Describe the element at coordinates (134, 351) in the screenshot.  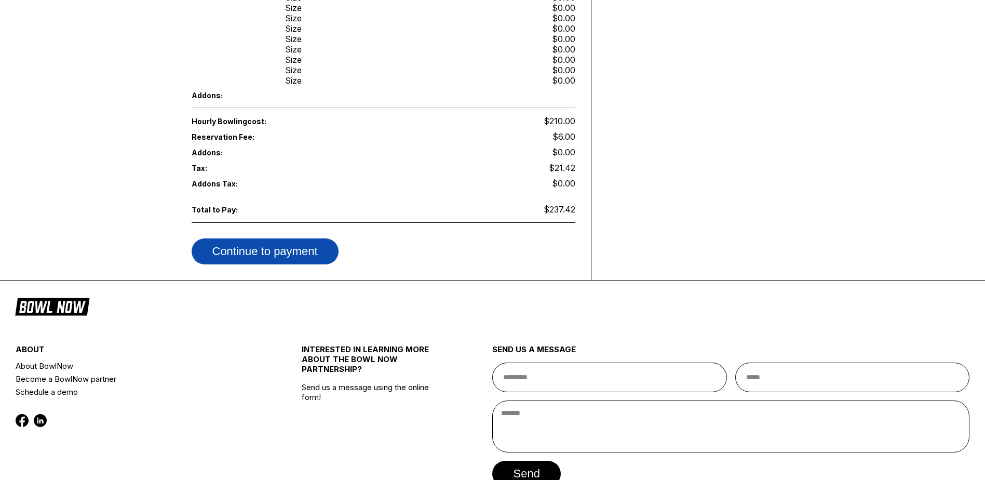
I see `div: about` at that location.